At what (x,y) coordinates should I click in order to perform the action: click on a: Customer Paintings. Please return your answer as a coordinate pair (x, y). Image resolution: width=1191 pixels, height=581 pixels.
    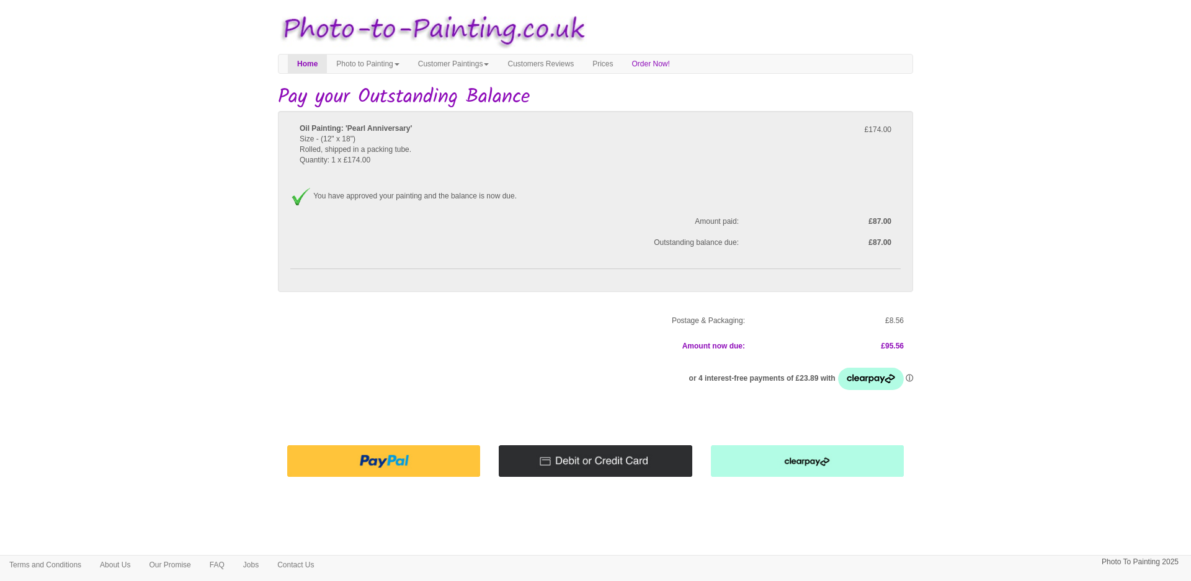
    Looking at the image, I should click on (453, 64).